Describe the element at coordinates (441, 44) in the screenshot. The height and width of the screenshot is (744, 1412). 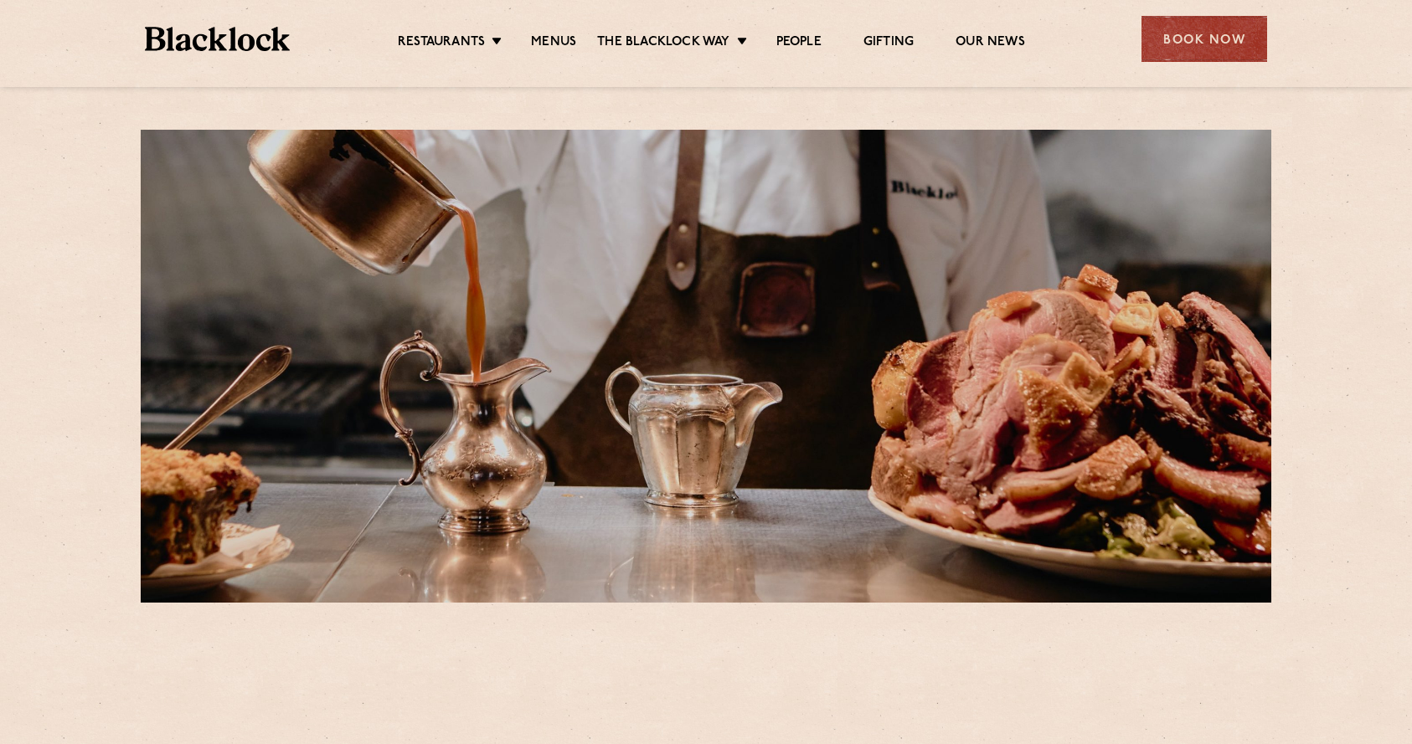
I see `a: Restaurants` at that location.